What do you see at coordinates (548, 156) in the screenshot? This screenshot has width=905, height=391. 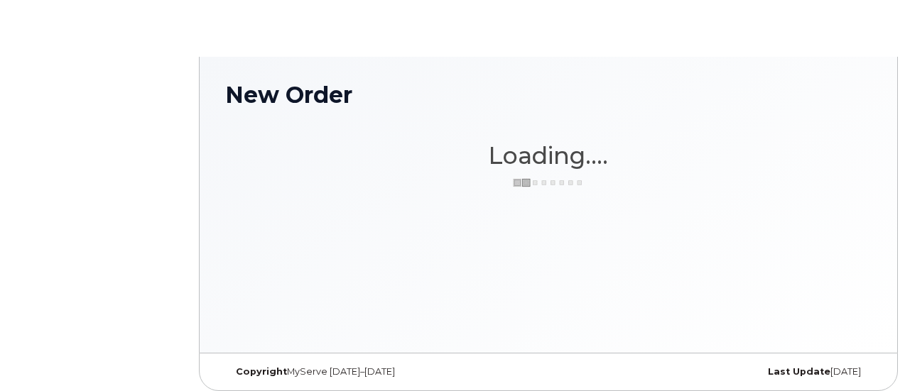 I see `h1: Loading....` at bounding box center [548, 156].